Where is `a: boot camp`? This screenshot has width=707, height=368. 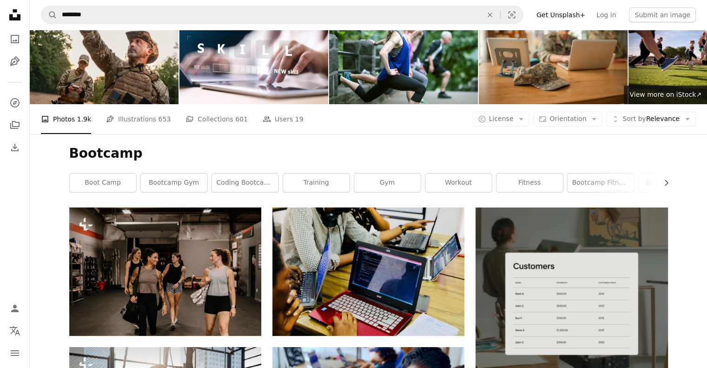 a: boot camp is located at coordinates (103, 183).